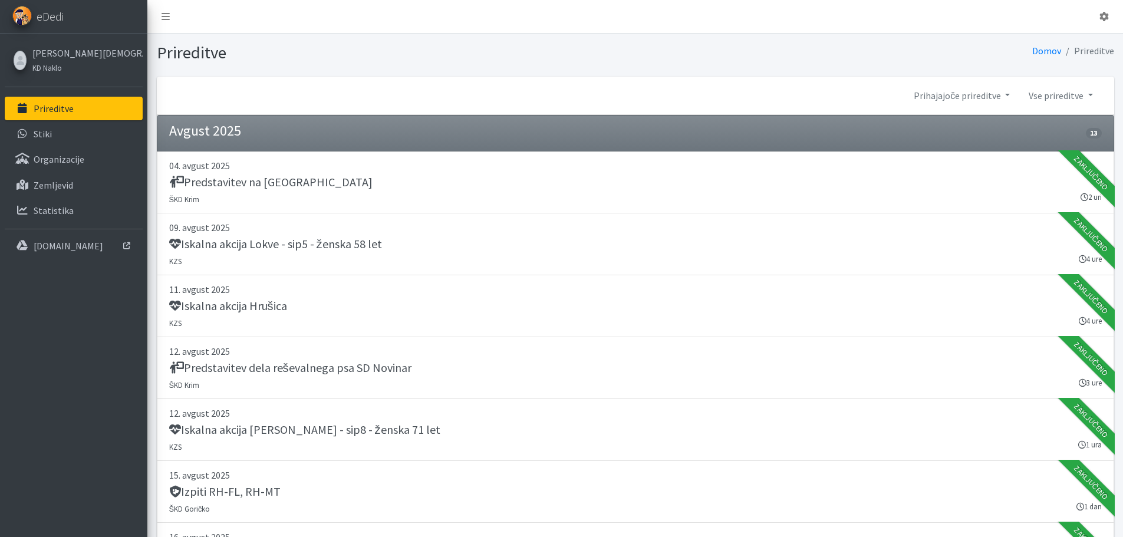 This screenshot has width=1123, height=537. Describe the element at coordinates (74, 108) in the screenshot. I see `a: Prireditve` at that location.